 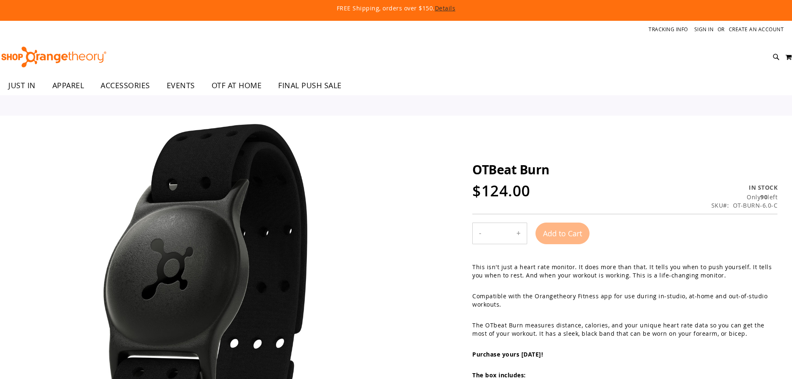 I want to click on a: APPAREL, so click(x=68, y=86).